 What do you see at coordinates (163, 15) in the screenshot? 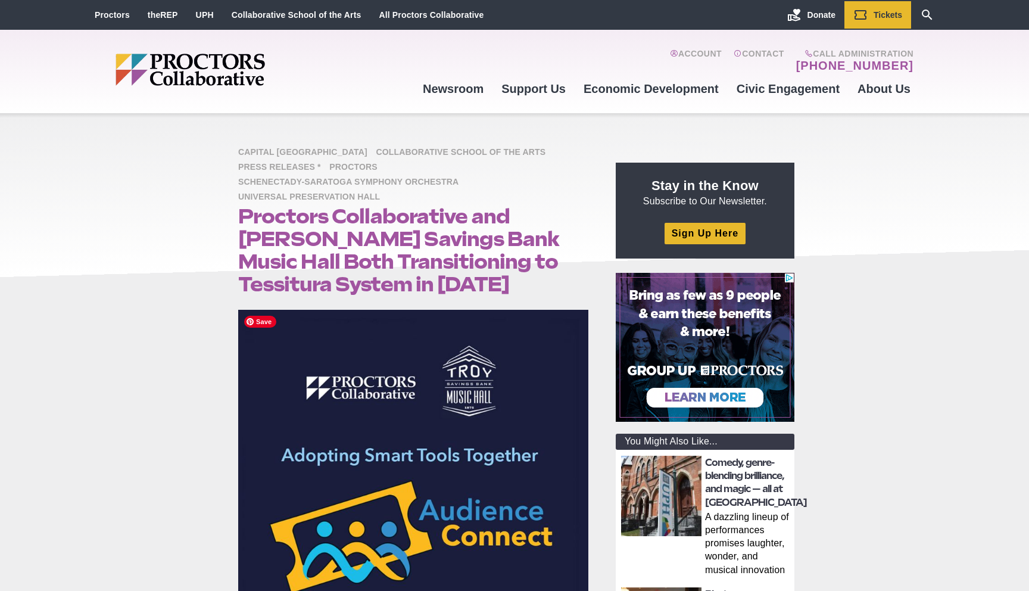
I see `a: theREP` at bounding box center [163, 15].